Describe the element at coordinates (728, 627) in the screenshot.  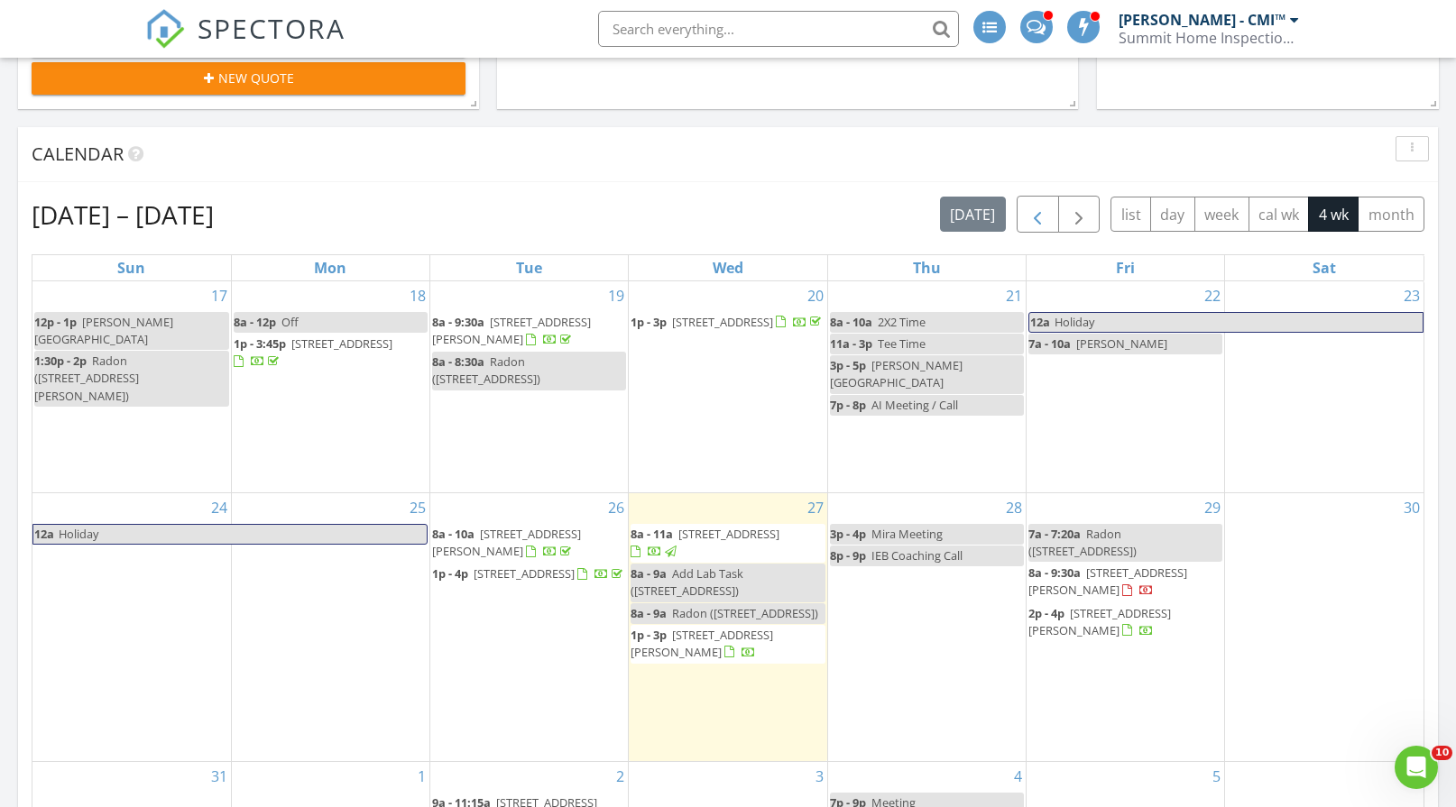
I see `td: Go to August 27, 2025` at that location.